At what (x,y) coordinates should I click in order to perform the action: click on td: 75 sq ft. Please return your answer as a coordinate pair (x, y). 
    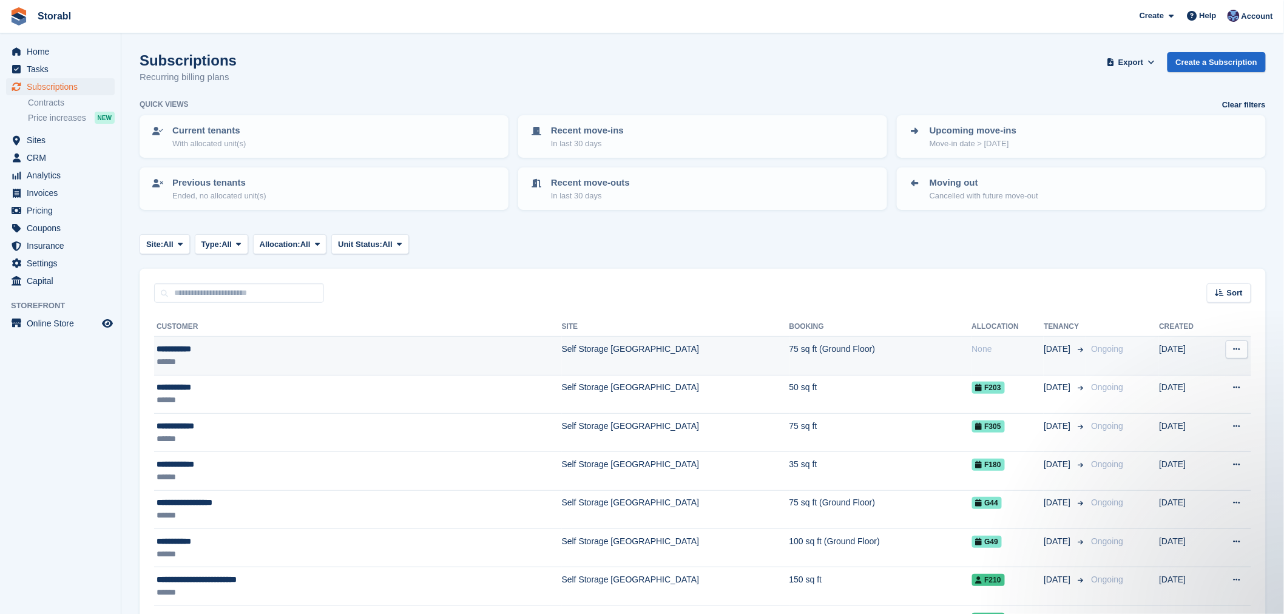
    Looking at the image, I should click on (881, 432).